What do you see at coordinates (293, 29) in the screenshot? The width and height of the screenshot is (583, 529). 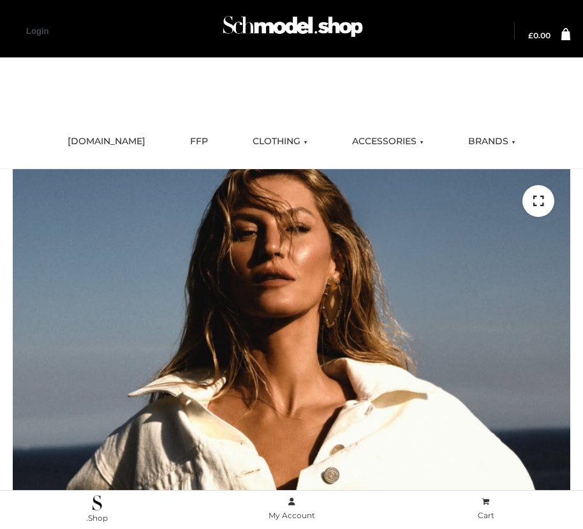 I see `img: Schmodel Admin 964` at bounding box center [293, 29].